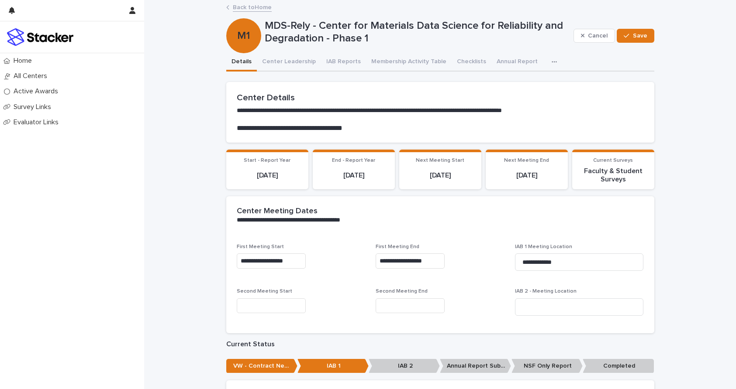 The height and width of the screenshot is (389, 736). What do you see at coordinates (343, 62) in the screenshot?
I see `button: IAB Reports` at bounding box center [343, 62].